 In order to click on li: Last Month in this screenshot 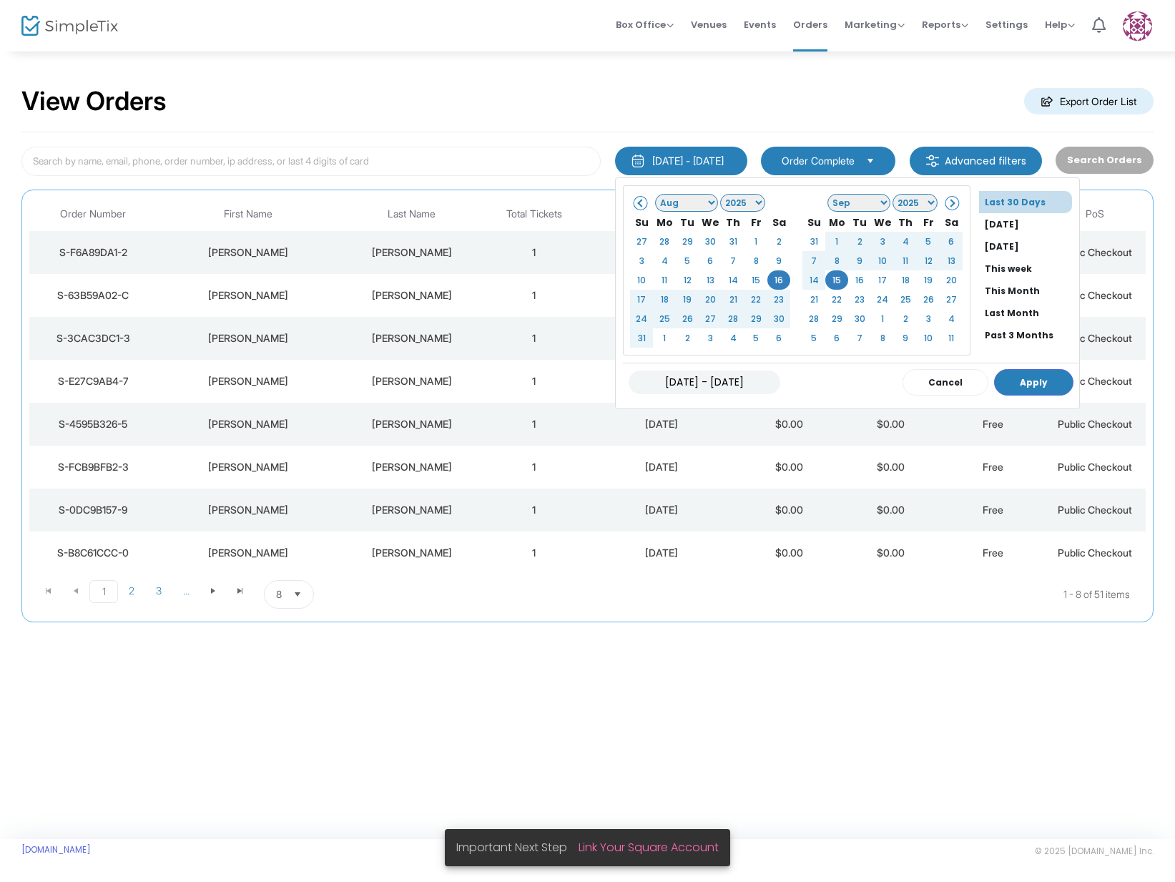, I will do `click(1029, 313)`.